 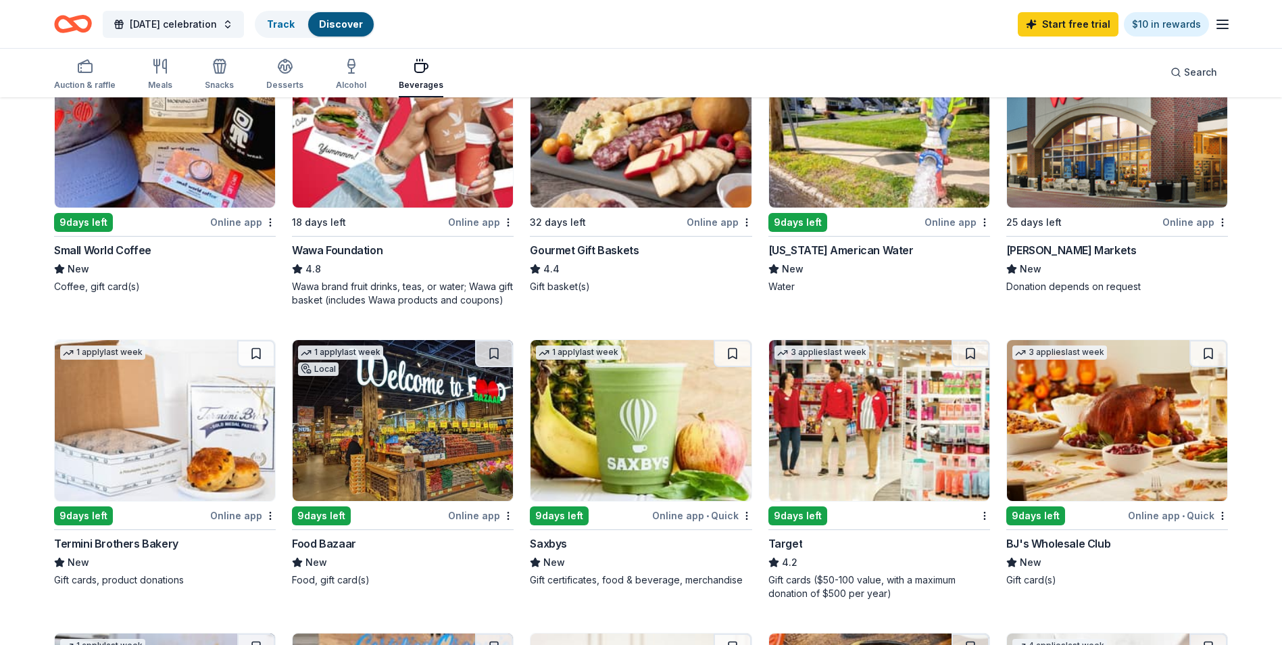 What do you see at coordinates (219, 85) in the screenshot?
I see `div: Snacks` at bounding box center [219, 85].